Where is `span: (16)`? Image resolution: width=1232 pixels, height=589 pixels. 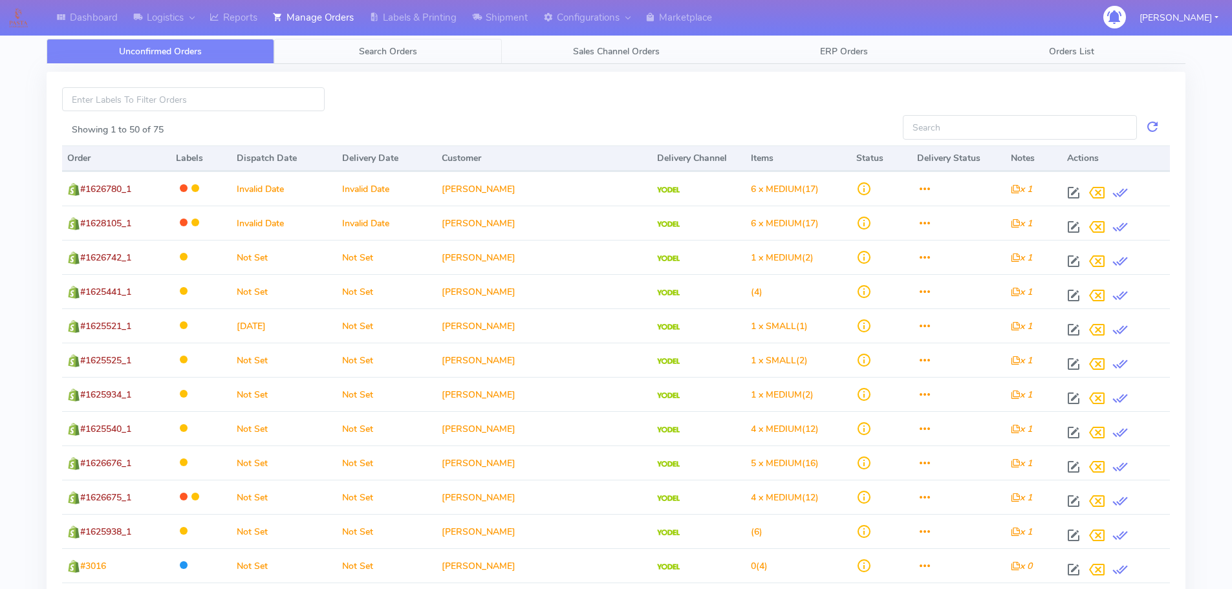 span: (16) is located at coordinates (784, 463).